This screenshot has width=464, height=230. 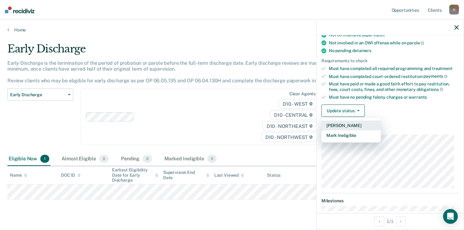 What do you see at coordinates (273, 175) in the screenshot?
I see `div: Status` at bounding box center [273, 175].